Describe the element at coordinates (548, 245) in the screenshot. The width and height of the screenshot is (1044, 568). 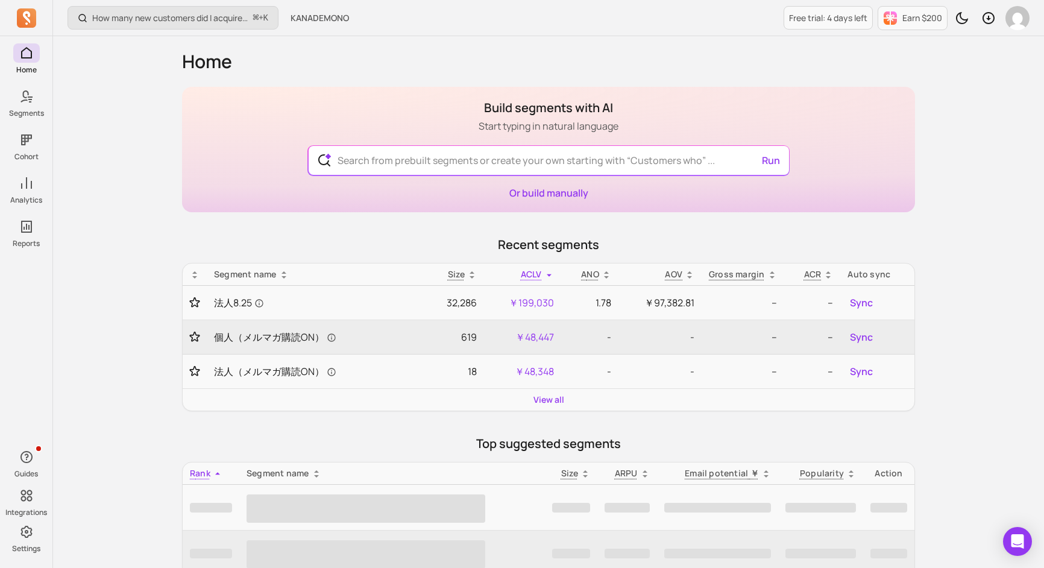
I see `p: Recent segments` at that location.